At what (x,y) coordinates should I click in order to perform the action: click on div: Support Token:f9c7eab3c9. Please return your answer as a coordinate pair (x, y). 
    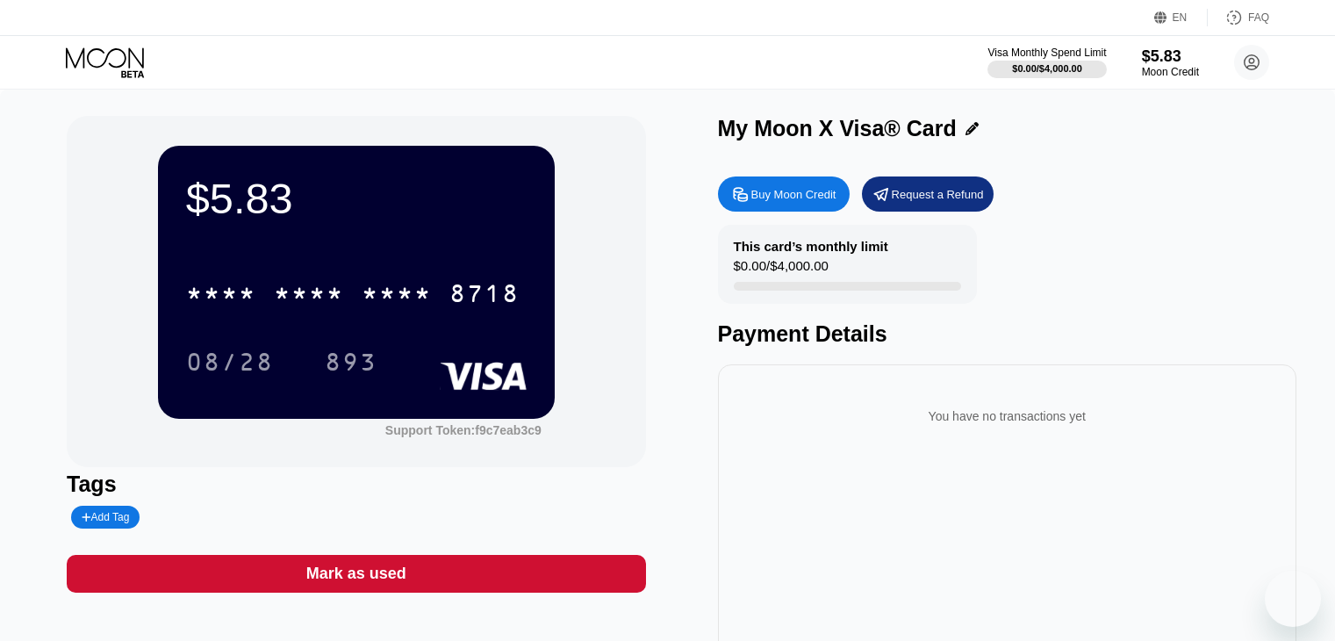
    Looking at the image, I should click on (463, 430).